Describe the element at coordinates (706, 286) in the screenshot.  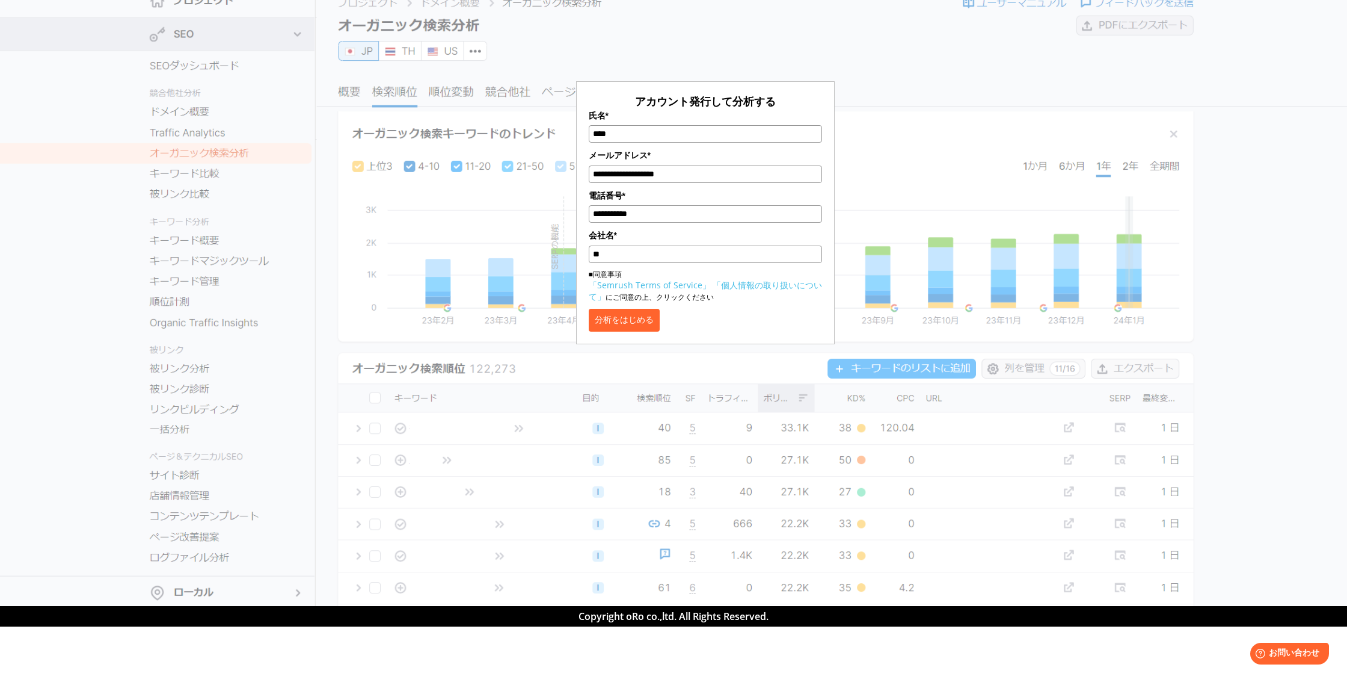
I see `p: ■同意事項 にご同意の上、クリックください` at that location.